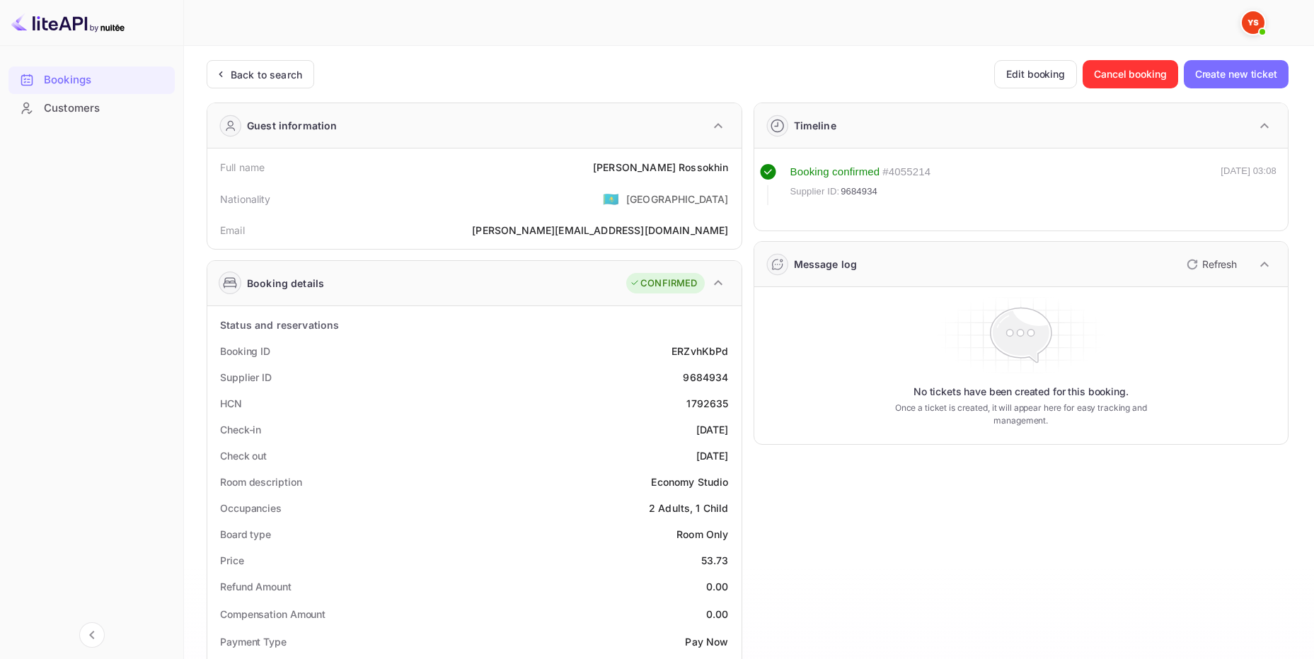 This screenshot has height=659, width=1314. What do you see at coordinates (826, 264) in the screenshot?
I see `div: Message log` at bounding box center [826, 264].